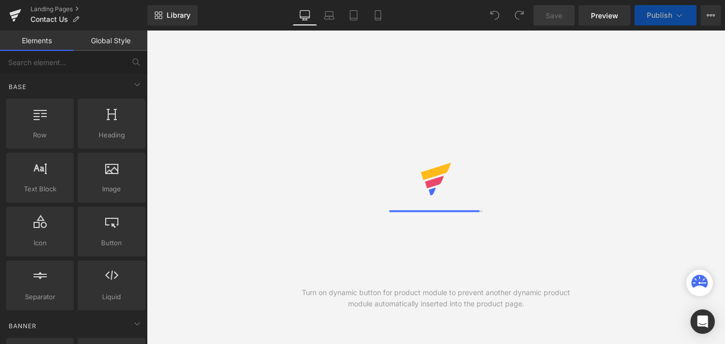 This screenshot has height=344, width=725. Describe the element at coordinates (40, 189) in the screenshot. I see `span: Text Block` at that location.